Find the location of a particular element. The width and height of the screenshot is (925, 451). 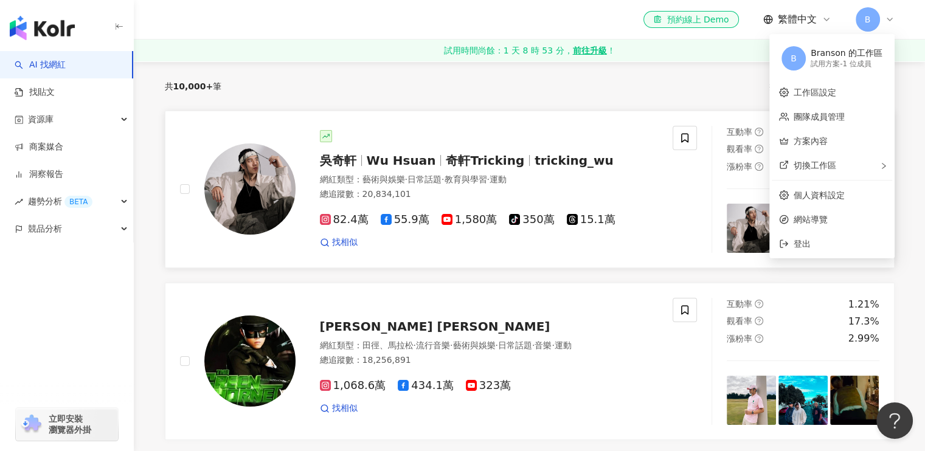

a: 預約線上 Demo is located at coordinates (691, 19).